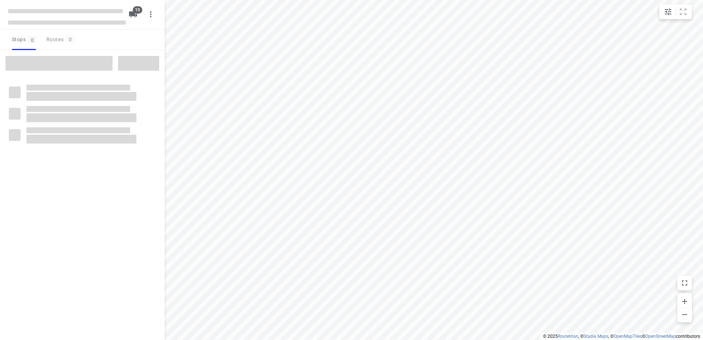  I want to click on div: small contained button group, so click(675, 12).